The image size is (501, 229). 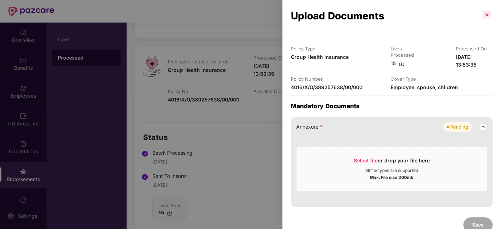 I want to click on div: Pending, so click(x=459, y=127).